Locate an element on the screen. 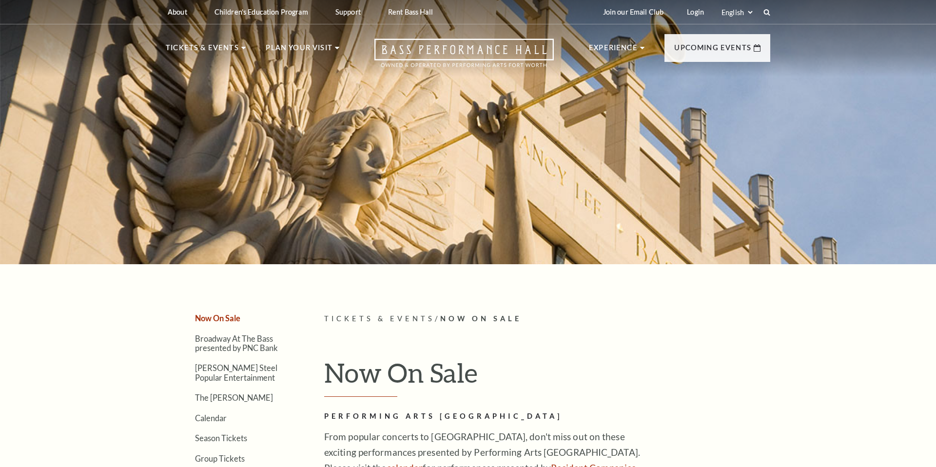  a: Season Tickets is located at coordinates (221, 438).